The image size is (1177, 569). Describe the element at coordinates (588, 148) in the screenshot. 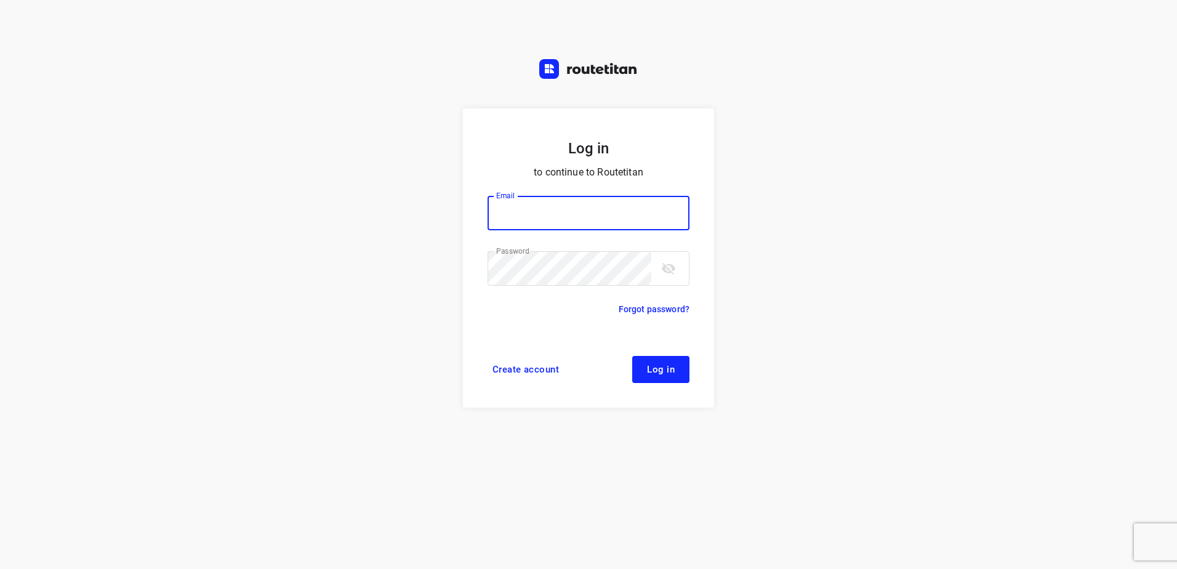

I see `h5: Log in` at that location.